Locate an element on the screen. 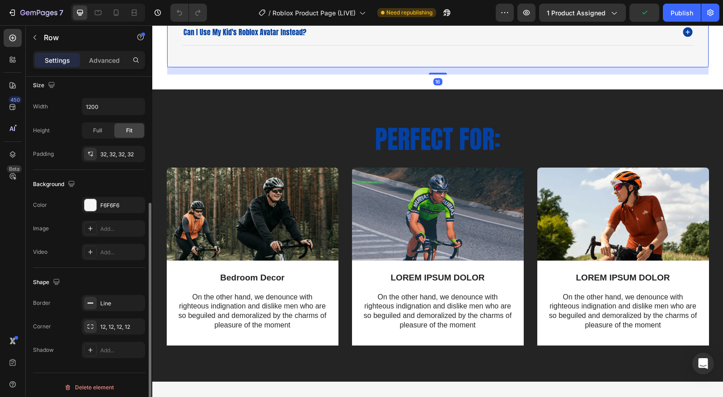 The image size is (723, 397). div: Shape is located at coordinates (47, 282).